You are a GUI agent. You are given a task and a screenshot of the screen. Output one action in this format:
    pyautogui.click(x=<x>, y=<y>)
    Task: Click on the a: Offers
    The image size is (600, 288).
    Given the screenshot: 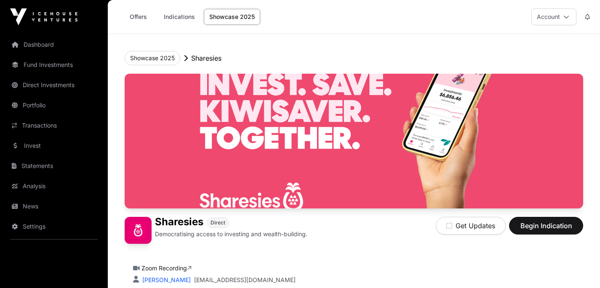 What is the action you would take?
    pyautogui.click(x=138, y=17)
    